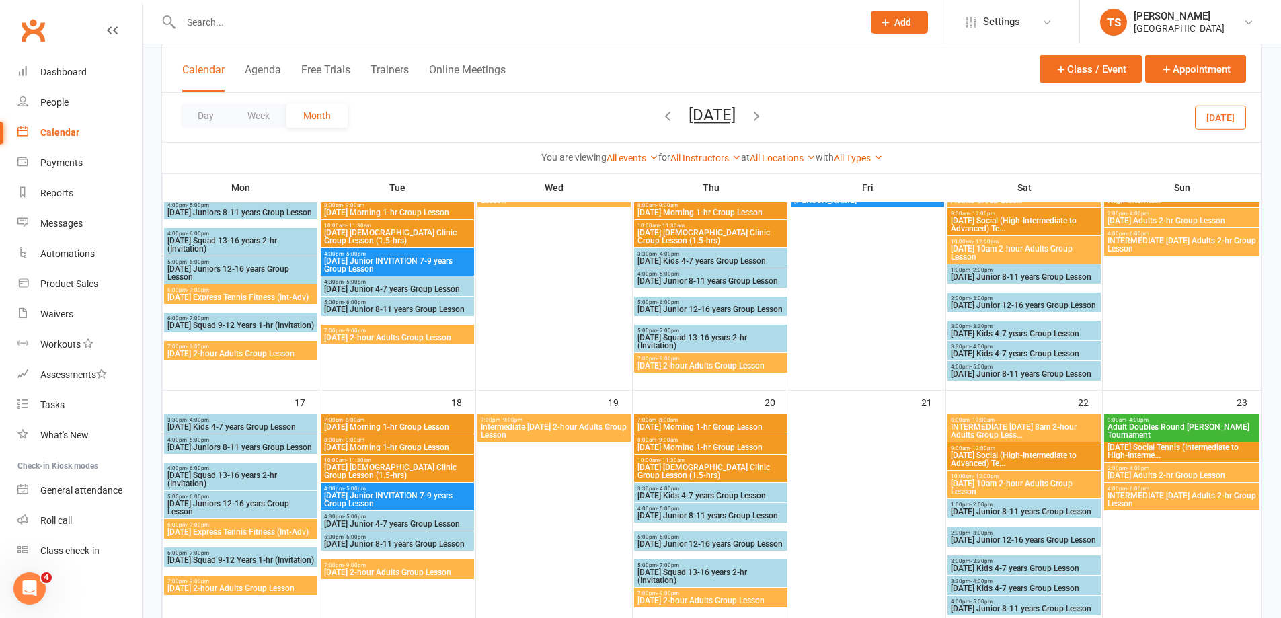 This screenshot has height=618, width=1281. Describe the element at coordinates (61, 223) in the screenshot. I see `div: Messages` at that location.